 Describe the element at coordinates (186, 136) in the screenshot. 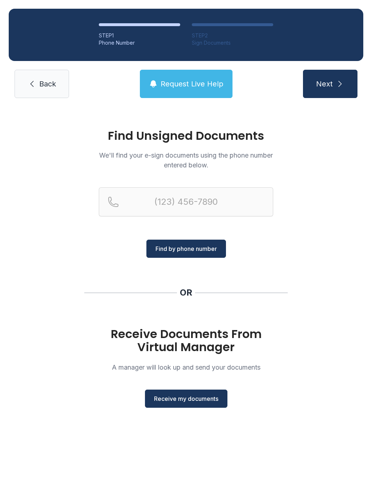

I see `h1: Find Unsigned Documents` at that location.